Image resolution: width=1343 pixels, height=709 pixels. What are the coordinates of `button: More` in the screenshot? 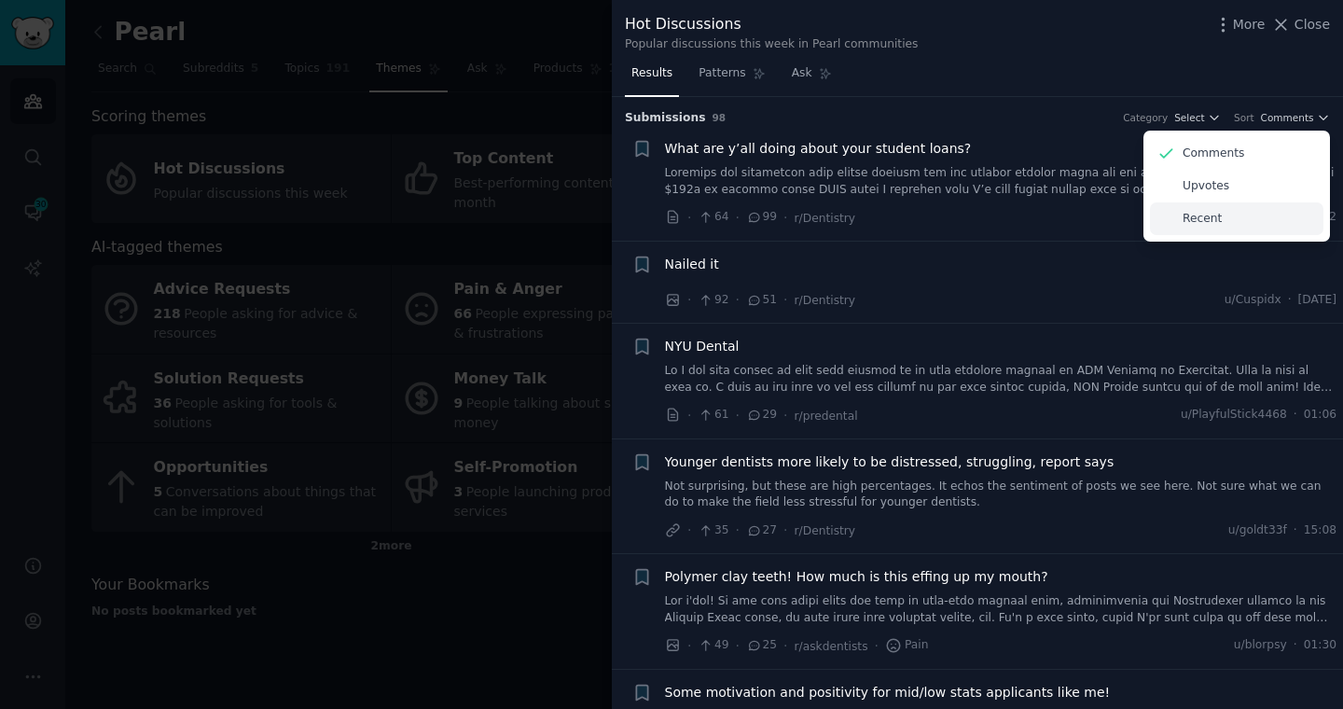 It's located at (1240, 24).